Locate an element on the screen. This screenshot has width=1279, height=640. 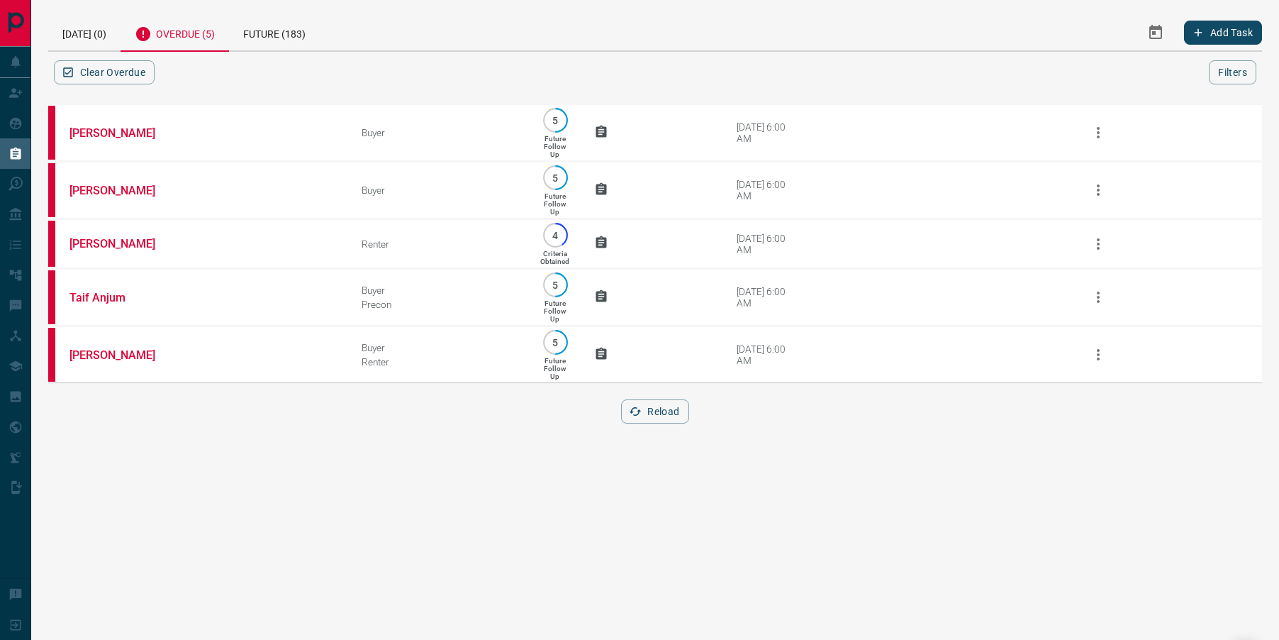
p: 4 is located at coordinates (555, 235).